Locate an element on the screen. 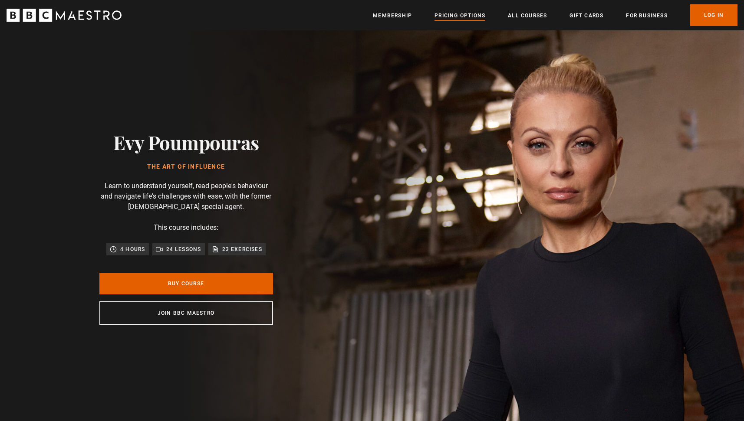 The width and height of the screenshot is (744, 421). p: Learn to understand yourself, read people's behaviour and navigate life's challenges with ease, w... is located at coordinates (186, 197).